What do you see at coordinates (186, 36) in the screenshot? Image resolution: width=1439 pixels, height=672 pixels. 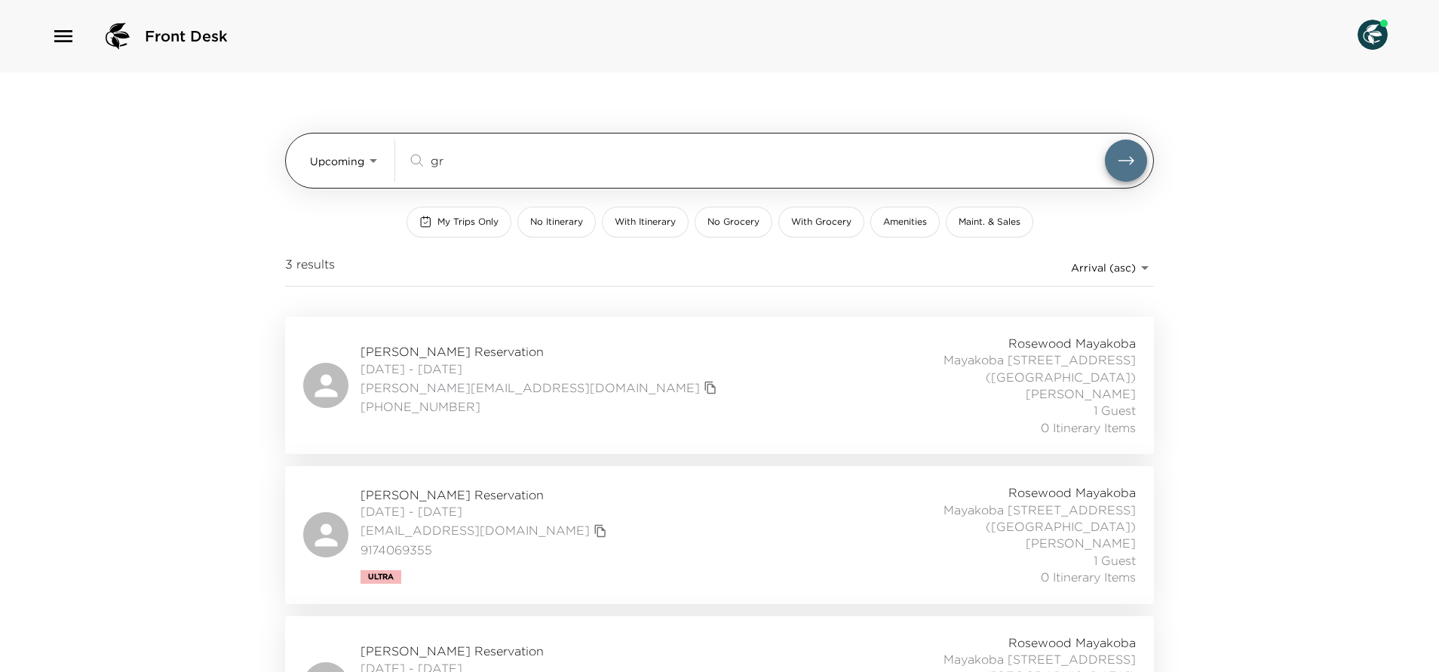 I see `span: Front Desk` at bounding box center [186, 36].